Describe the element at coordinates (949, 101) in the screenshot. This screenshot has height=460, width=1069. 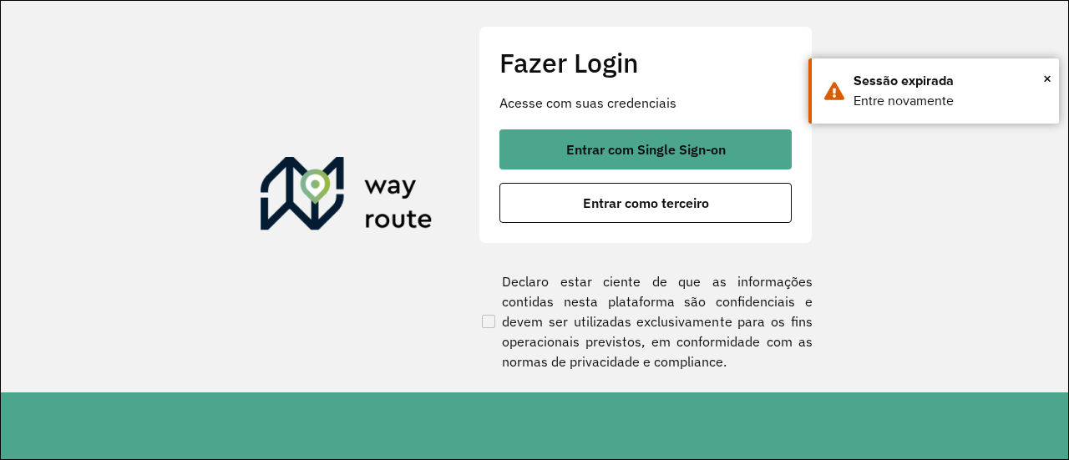
I see `div: Entre novamente` at that location.